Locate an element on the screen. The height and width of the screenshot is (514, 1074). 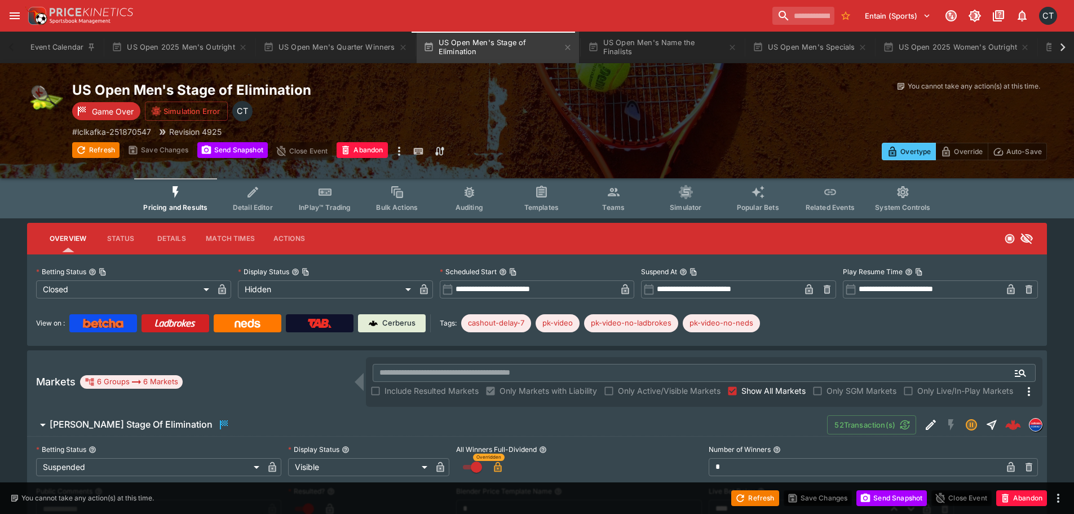
button: Status is located at coordinates (121, 239).